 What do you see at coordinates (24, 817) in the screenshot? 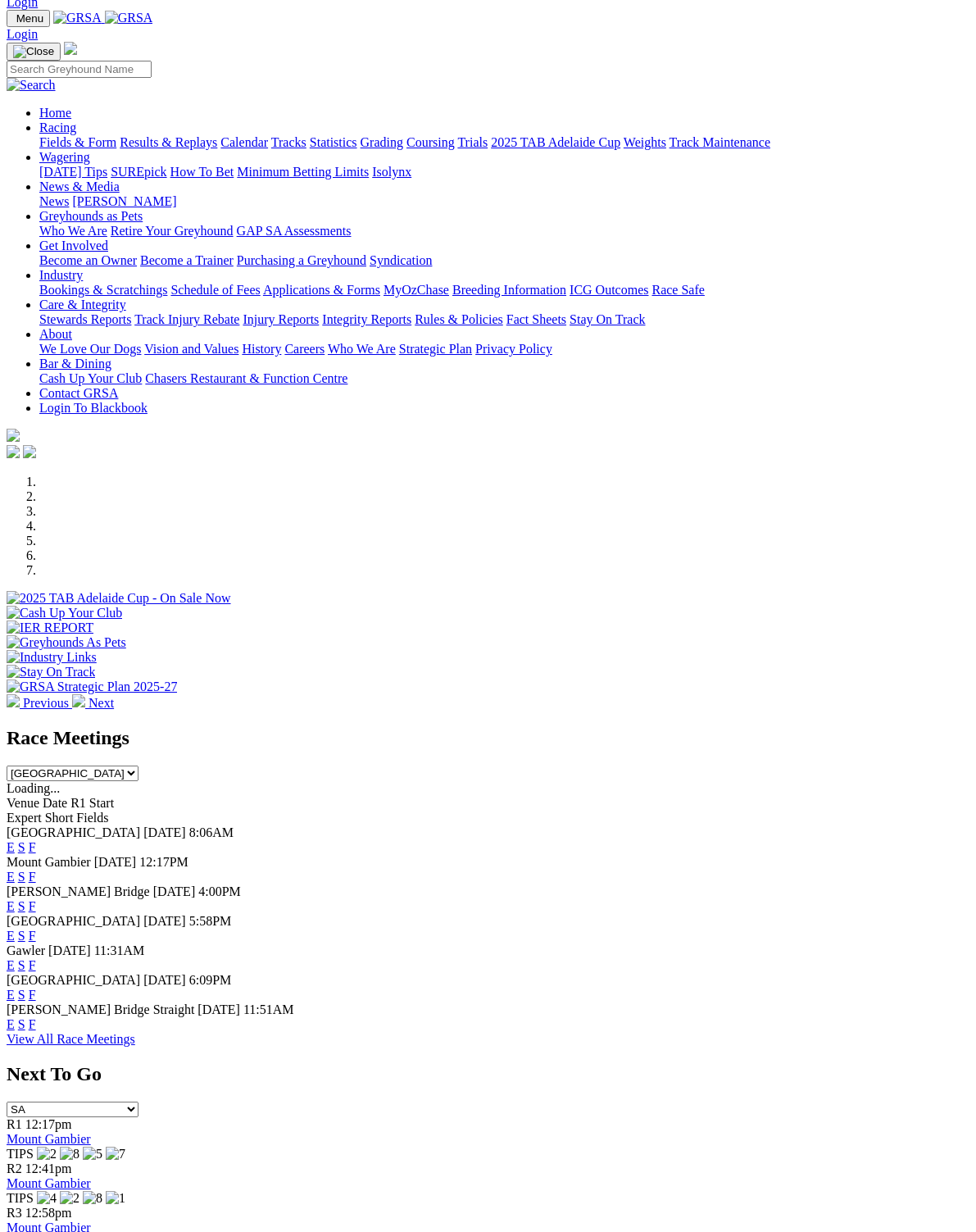
I see `span: Expert` at bounding box center [24, 817].